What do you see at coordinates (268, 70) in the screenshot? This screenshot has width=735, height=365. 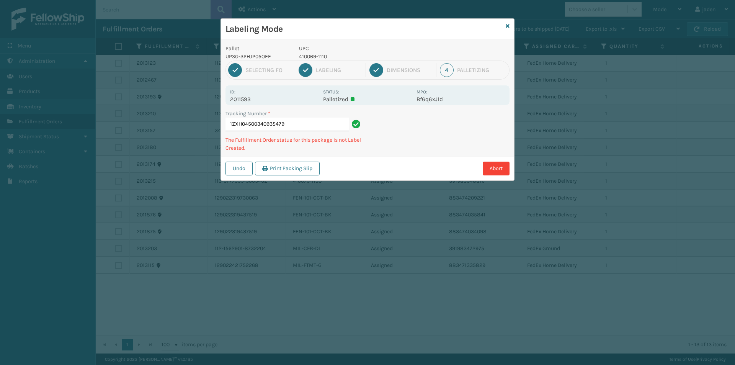 I see `div: Selecting FO` at bounding box center [268, 70].